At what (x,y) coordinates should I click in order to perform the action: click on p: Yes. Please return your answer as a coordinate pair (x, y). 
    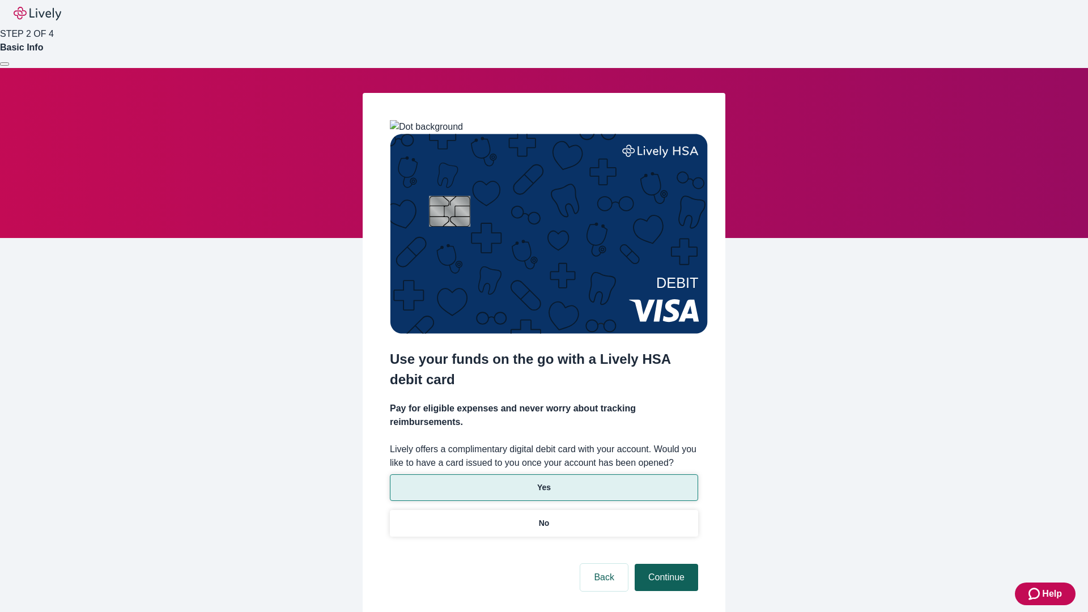
    Looking at the image, I should click on (544, 487).